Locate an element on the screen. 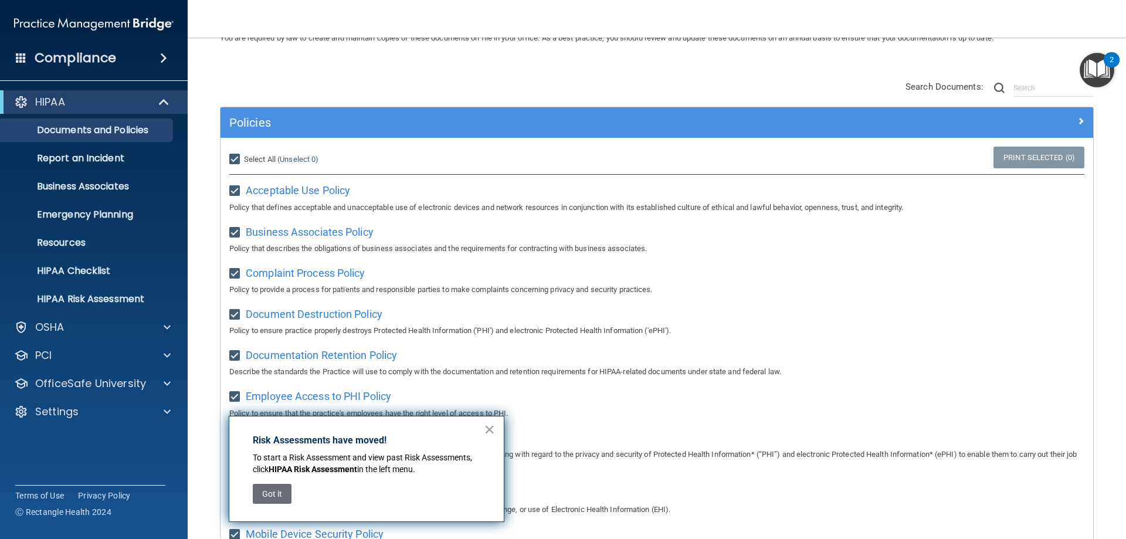  p: Policy to ensure practice properly destroys Protected Health Information ('PHI') and electronic P... is located at coordinates (657, 331).